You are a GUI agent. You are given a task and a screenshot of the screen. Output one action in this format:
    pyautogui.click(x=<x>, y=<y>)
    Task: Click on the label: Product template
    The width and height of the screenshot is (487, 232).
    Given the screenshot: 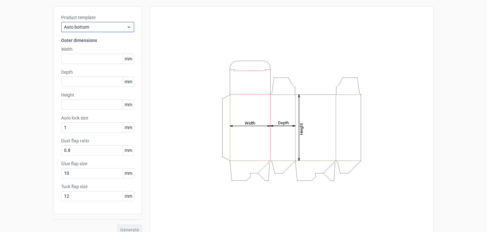 What is the action you would take?
    pyautogui.click(x=98, y=17)
    